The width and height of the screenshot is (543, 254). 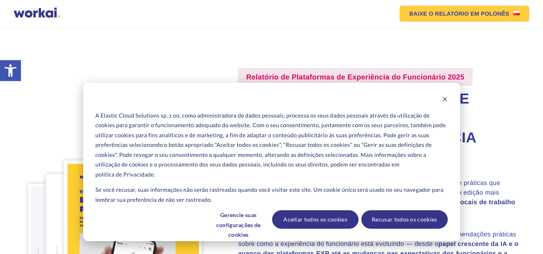 I want to click on button: Dispensar banner de cookies, so click(x=445, y=100).